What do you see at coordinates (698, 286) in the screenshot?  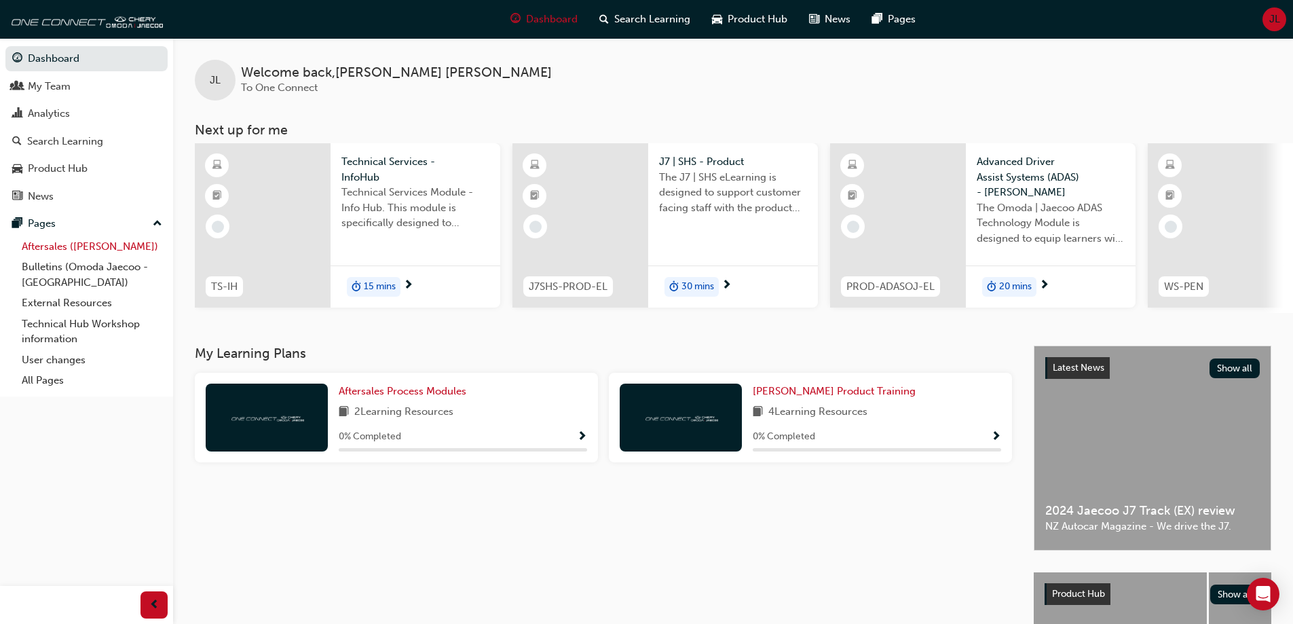 I see `span: 30 mins` at bounding box center [698, 286].